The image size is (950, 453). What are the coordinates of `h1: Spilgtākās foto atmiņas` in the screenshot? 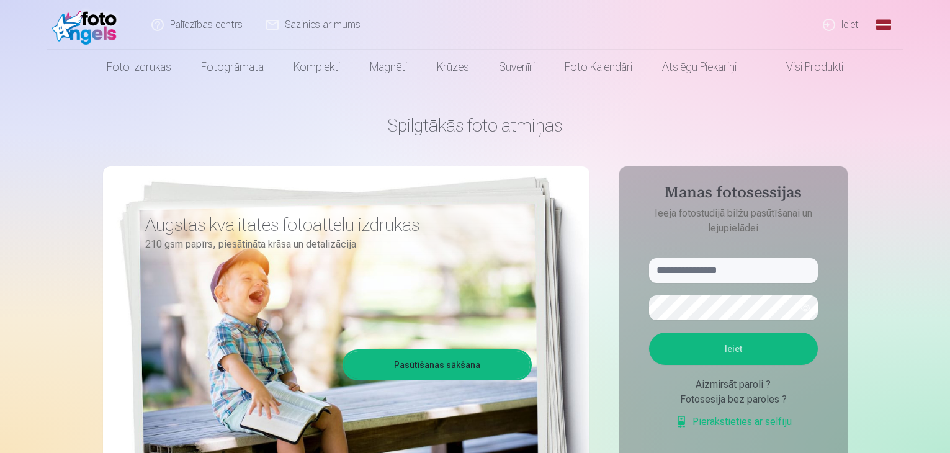 It's located at (475, 125).